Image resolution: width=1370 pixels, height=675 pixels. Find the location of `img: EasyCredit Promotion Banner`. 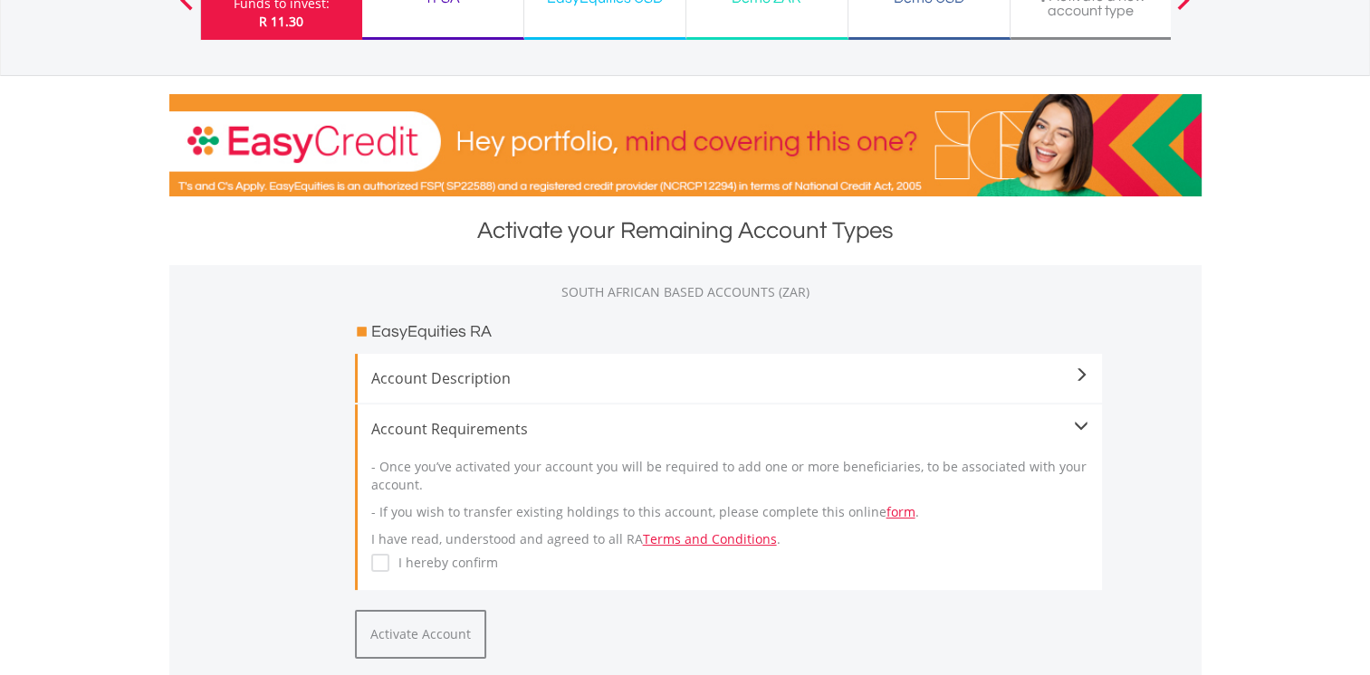

img: EasyCredit Promotion Banner is located at coordinates (685, 145).